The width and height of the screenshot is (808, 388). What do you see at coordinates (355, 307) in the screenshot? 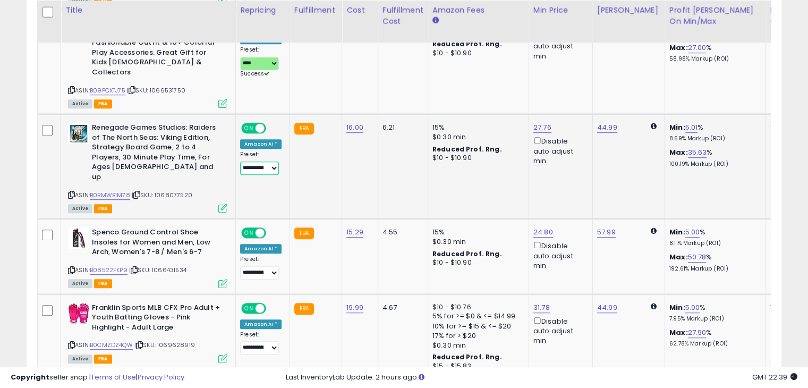
I see `a: 19.99` at bounding box center [355, 307].